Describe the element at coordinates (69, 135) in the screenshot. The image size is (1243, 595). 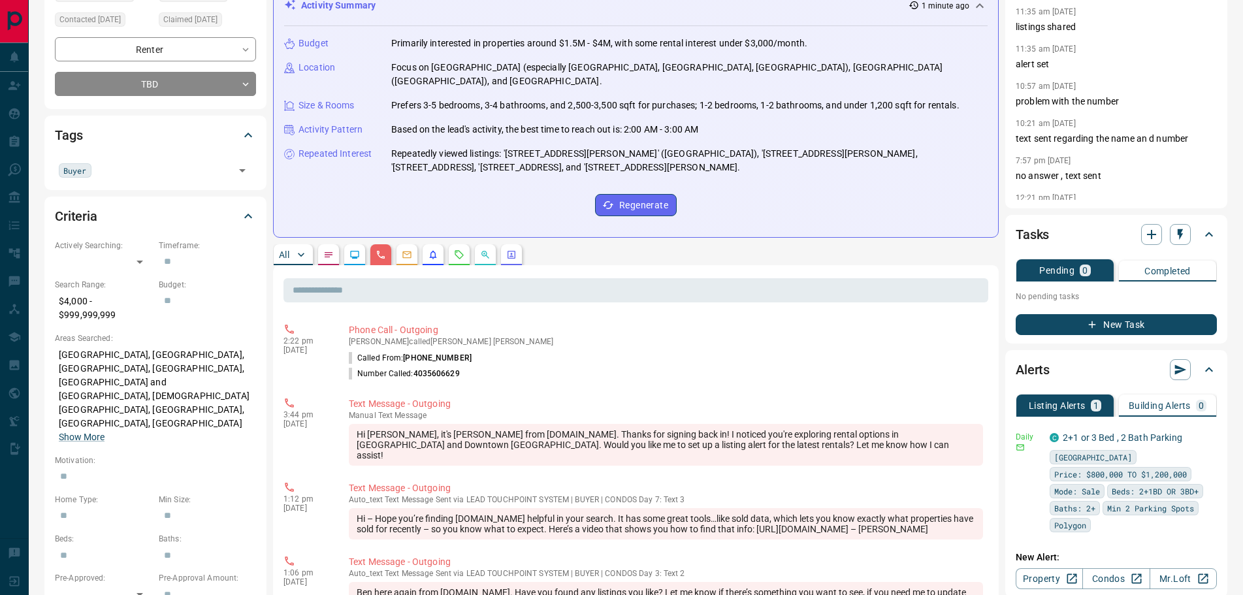
I see `h2: Tags` at that location.